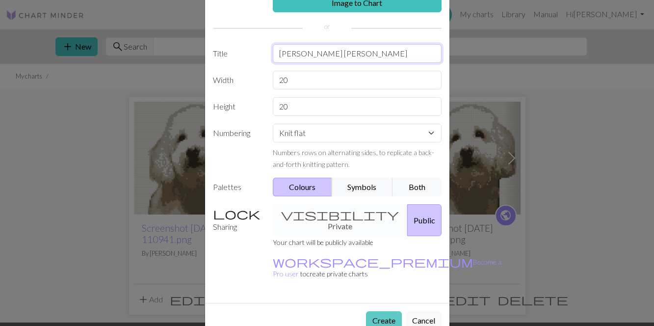 Image resolution: width=654 pixels, height=326 pixels. I want to click on label: Height, so click(237, 106).